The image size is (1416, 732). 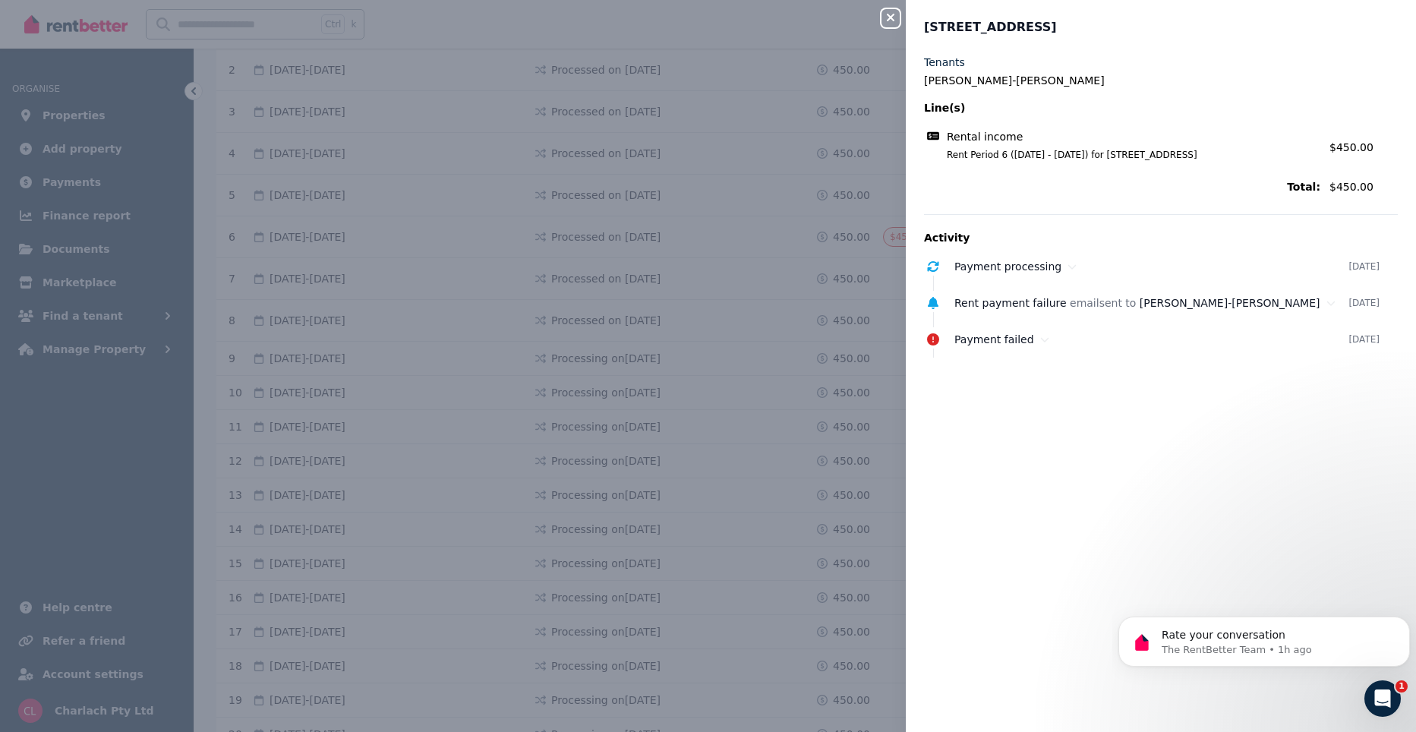 I want to click on span: Payment failed, so click(x=994, y=339).